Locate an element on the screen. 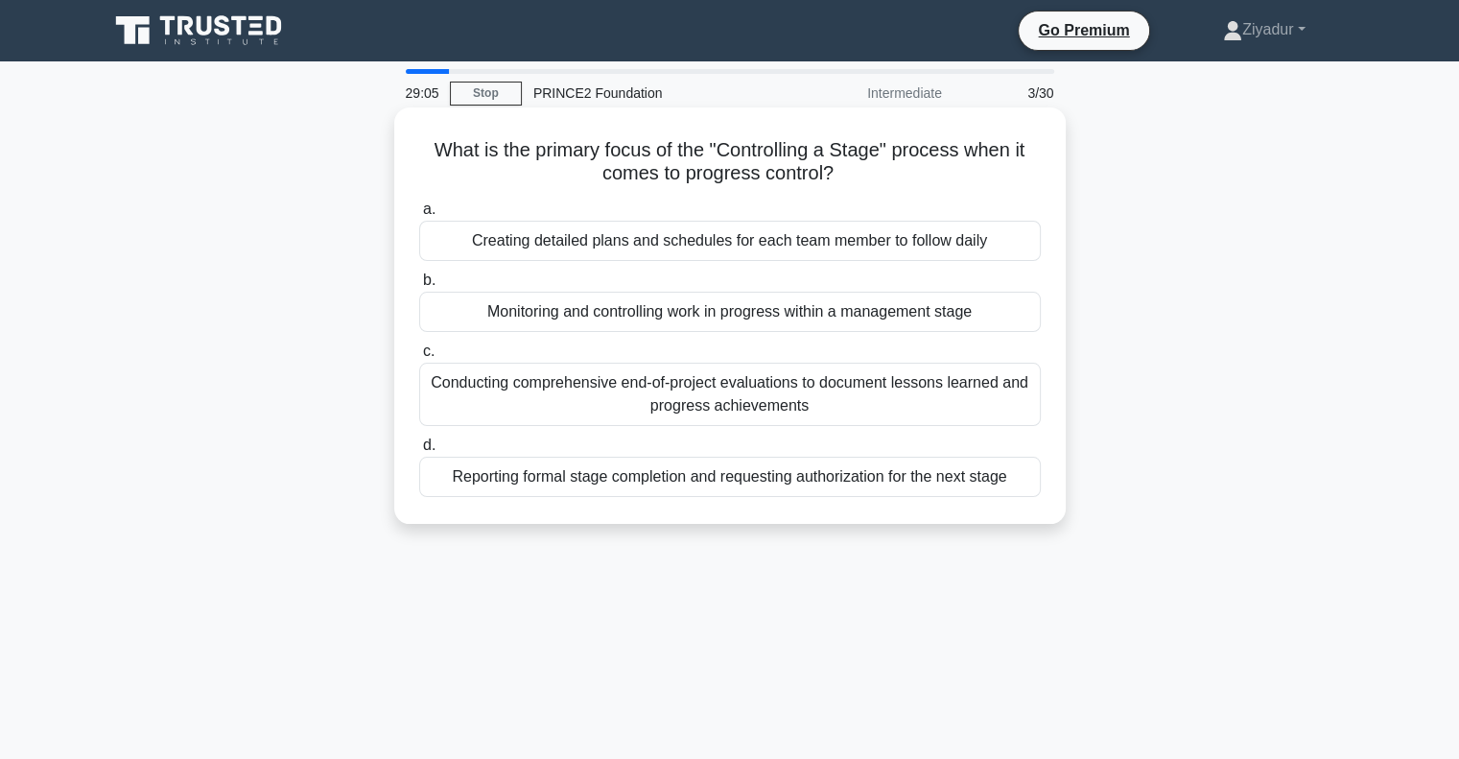 The width and height of the screenshot is (1459, 759). a: Ziyadur is located at coordinates (1263, 30).